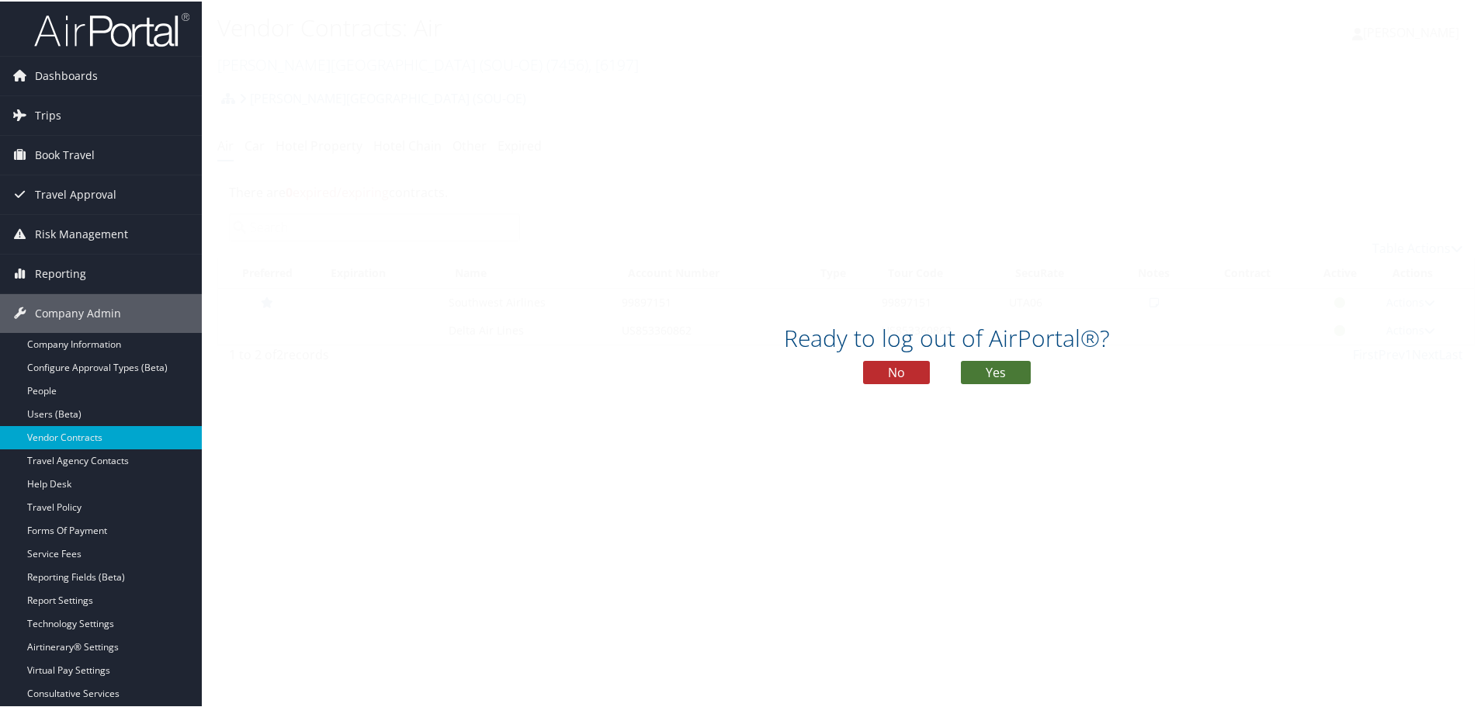 This screenshot has height=707, width=1484. What do you see at coordinates (996, 371) in the screenshot?
I see `button: Yes` at bounding box center [996, 371].